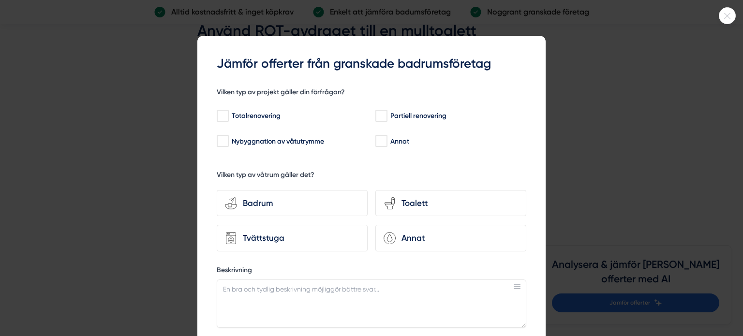 The height and width of the screenshot is (336, 743). I want to click on input: Nybyggnation av våtutrymme, so click(222, 141).